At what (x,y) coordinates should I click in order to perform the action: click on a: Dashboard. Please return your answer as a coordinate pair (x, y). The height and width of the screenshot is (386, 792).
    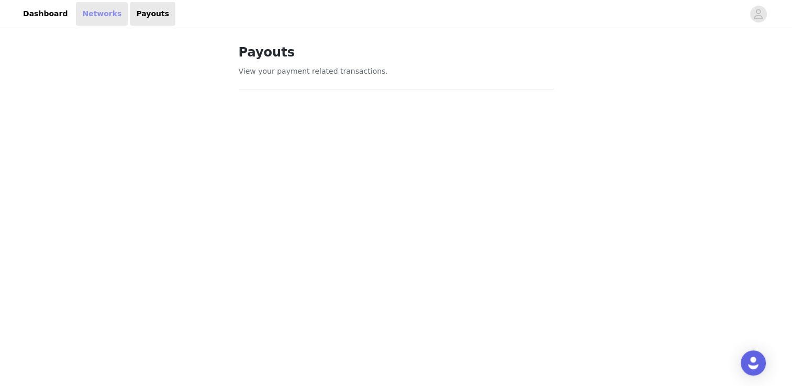
    Looking at the image, I should click on (45, 14).